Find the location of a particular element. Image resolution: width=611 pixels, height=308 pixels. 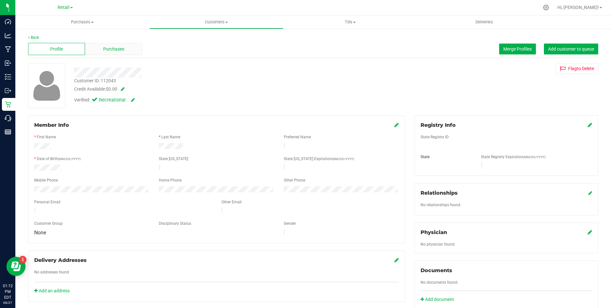

inline-svg: Manufacturing is located at coordinates (8, 49).